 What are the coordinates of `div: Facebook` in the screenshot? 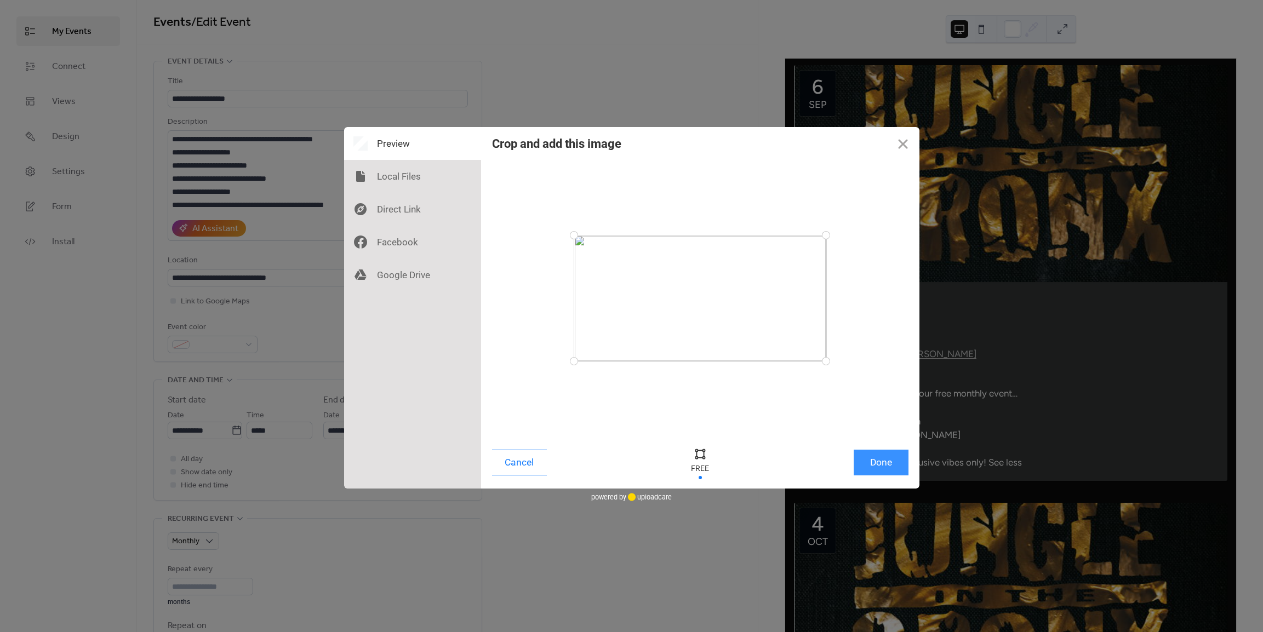 It's located at (412, 242).